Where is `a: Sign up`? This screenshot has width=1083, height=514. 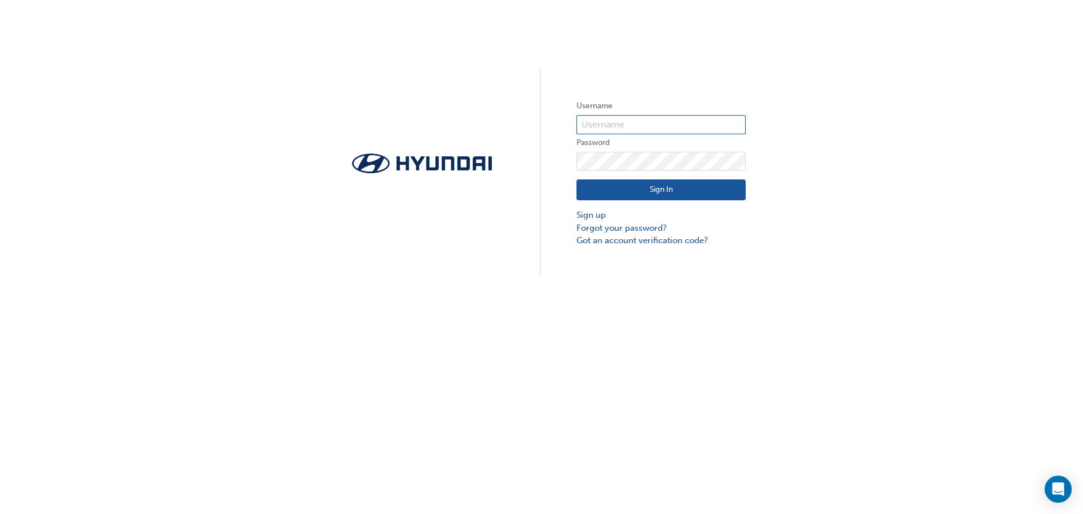
a: Sign up is located at coordinates (661, 215).